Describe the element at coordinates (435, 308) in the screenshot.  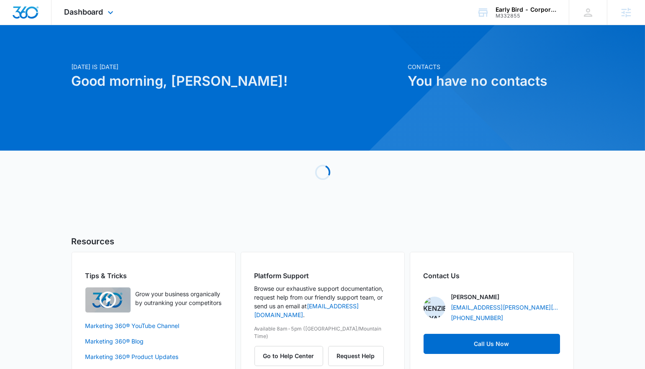
I see `img: Kenzie Ryan` at that location.